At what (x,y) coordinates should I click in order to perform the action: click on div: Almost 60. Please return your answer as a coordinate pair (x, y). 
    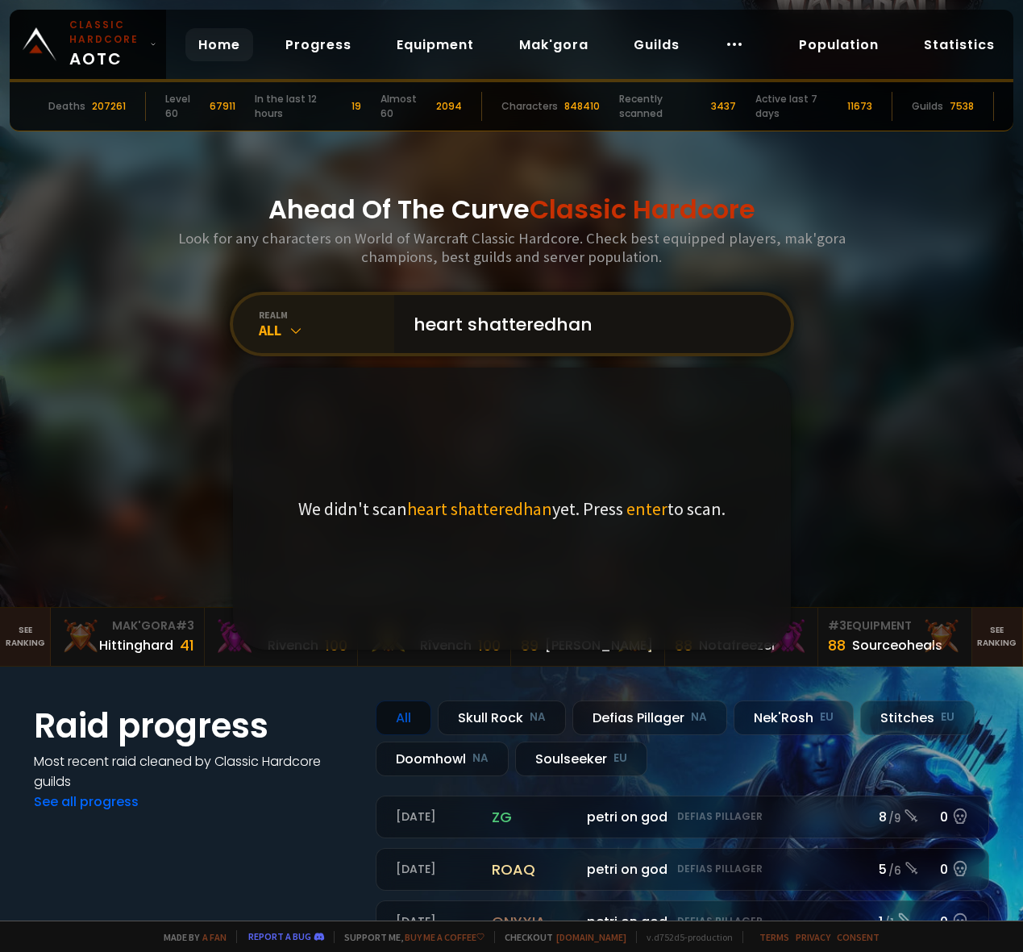
    Looking at the image, I should click on (405, 106).